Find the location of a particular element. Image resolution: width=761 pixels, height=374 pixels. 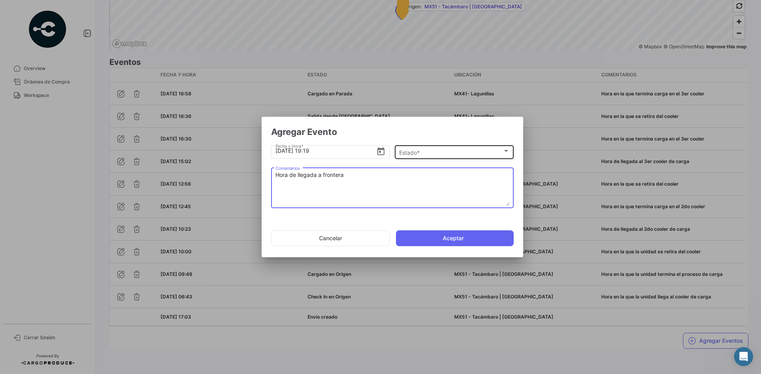

h2: Agregar Evento is located at coordinates (392, 132).